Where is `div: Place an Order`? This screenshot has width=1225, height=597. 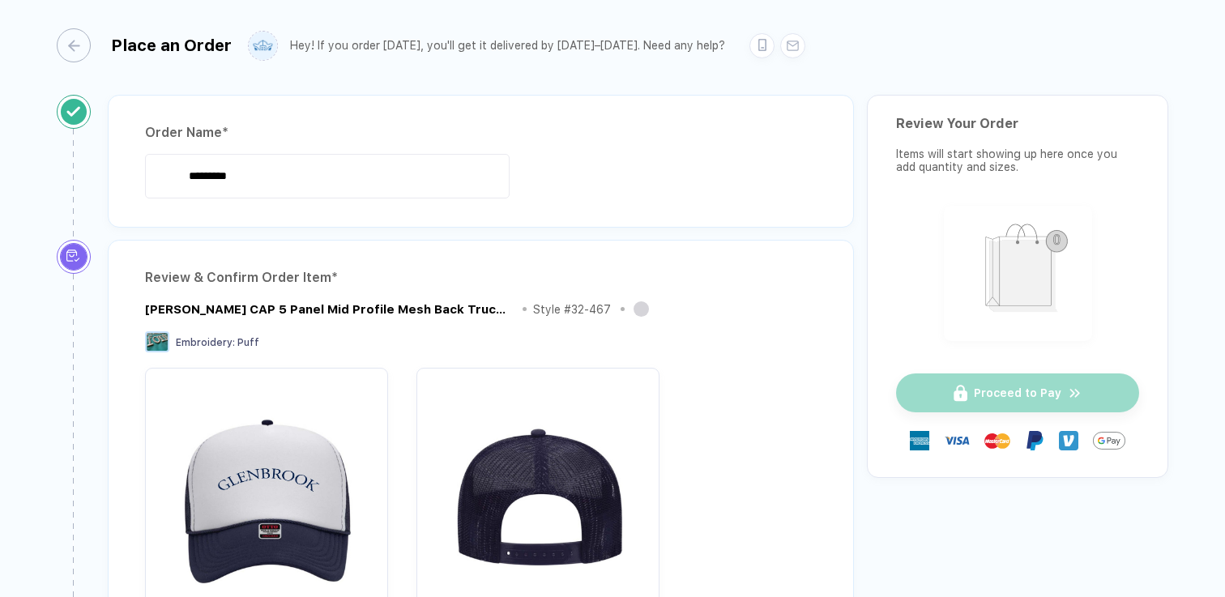
div: Place an Order is located at coordinates (171, 45).